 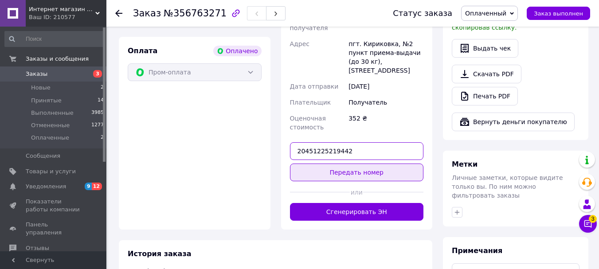 I want to click on span: Отмененные, so click(x=50, y=126).